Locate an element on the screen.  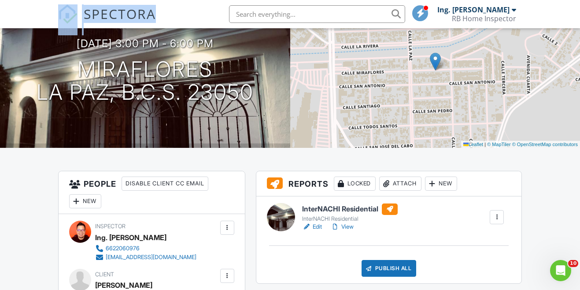
span: SPECTORA is located at coordinates (120, 14).